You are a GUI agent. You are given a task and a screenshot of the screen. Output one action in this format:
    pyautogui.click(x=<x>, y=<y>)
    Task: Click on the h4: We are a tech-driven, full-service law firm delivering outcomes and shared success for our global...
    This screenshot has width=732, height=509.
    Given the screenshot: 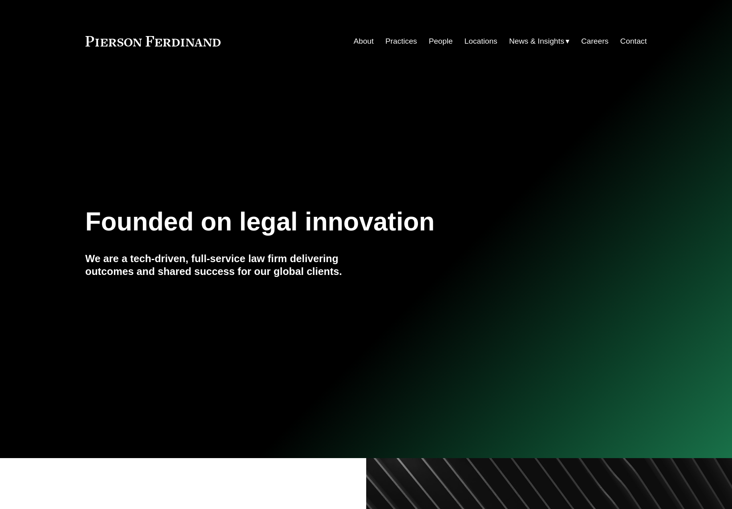 What is the action you would take?
    pyautogui.click(x=226, y=265)
    